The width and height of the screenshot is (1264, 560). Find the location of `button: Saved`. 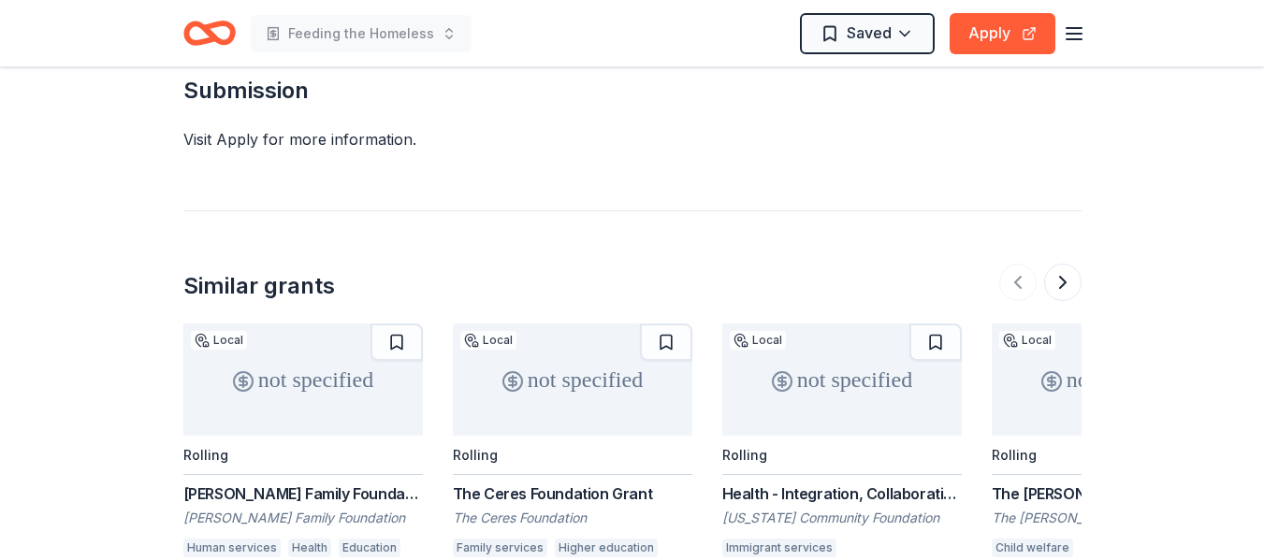

button: Saved is located at coordinates (867, 34).